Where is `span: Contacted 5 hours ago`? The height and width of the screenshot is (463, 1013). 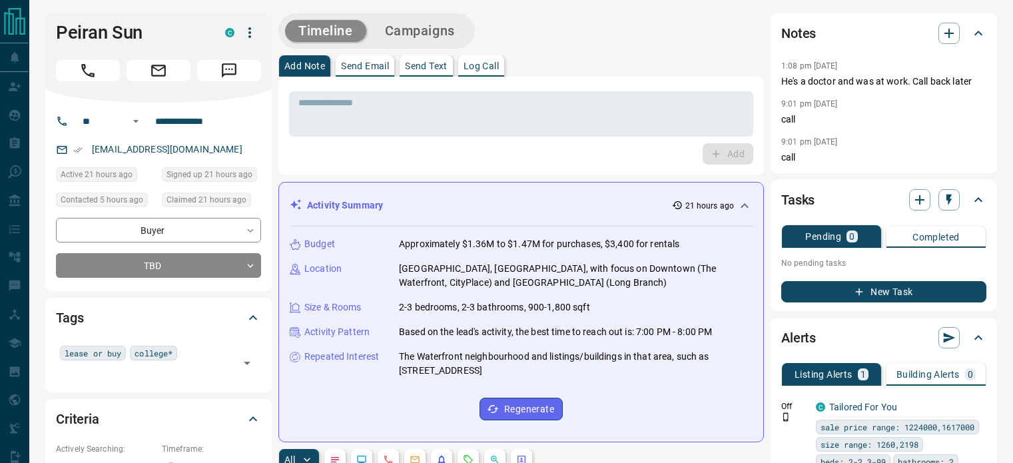 span: Contacted 5 hours ago is located at coordinates (102, 200).